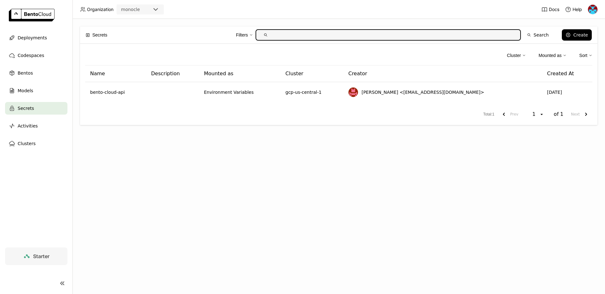 The image size is (605, 294). Describe the element at coordinates (535, 114) in the screenshot. I see `div: 1` at that location.